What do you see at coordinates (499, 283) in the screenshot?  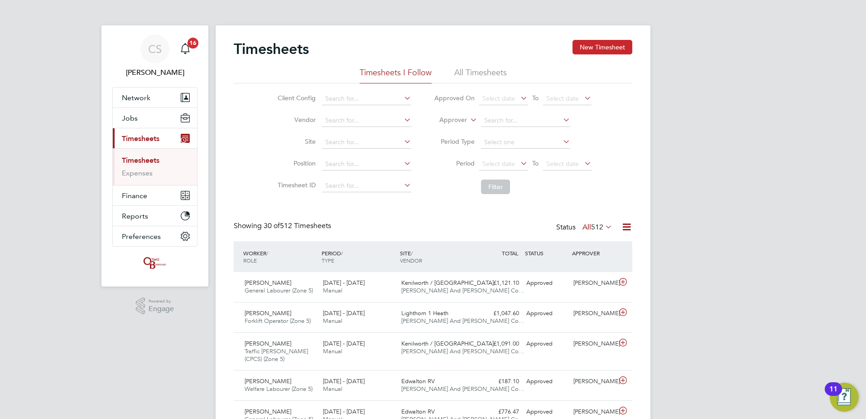 I see `div: £1,121.10` at bounding box center [499, 283].